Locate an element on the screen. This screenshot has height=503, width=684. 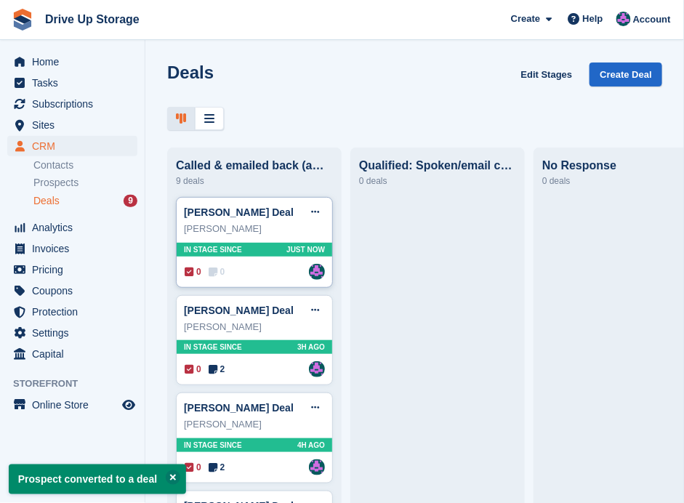
span: Tasks is located at coordinates (76, 83).